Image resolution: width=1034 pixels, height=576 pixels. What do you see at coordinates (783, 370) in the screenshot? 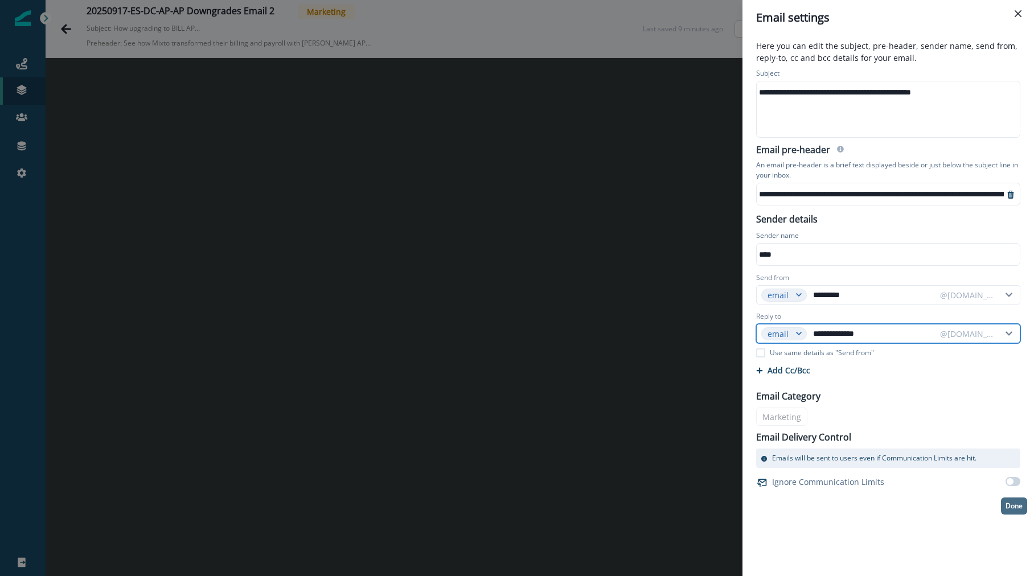
I see `button: Add Cc/Bcc` at bounding box center [783, 370].